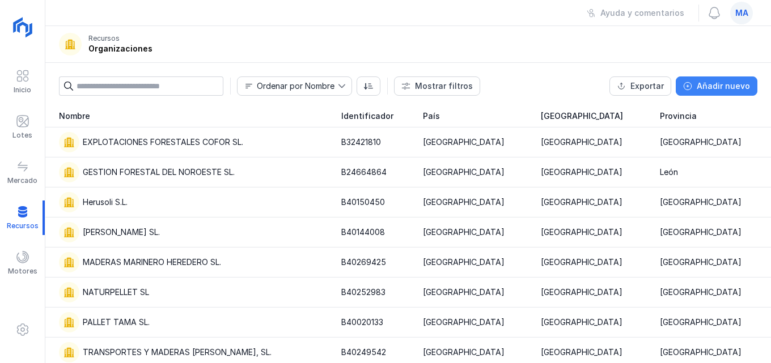 The height and width of the screenshot is (363, 771). Describe the element at coordinates (640, 86) in the screenshot. I see `button: Exportar` at that location.